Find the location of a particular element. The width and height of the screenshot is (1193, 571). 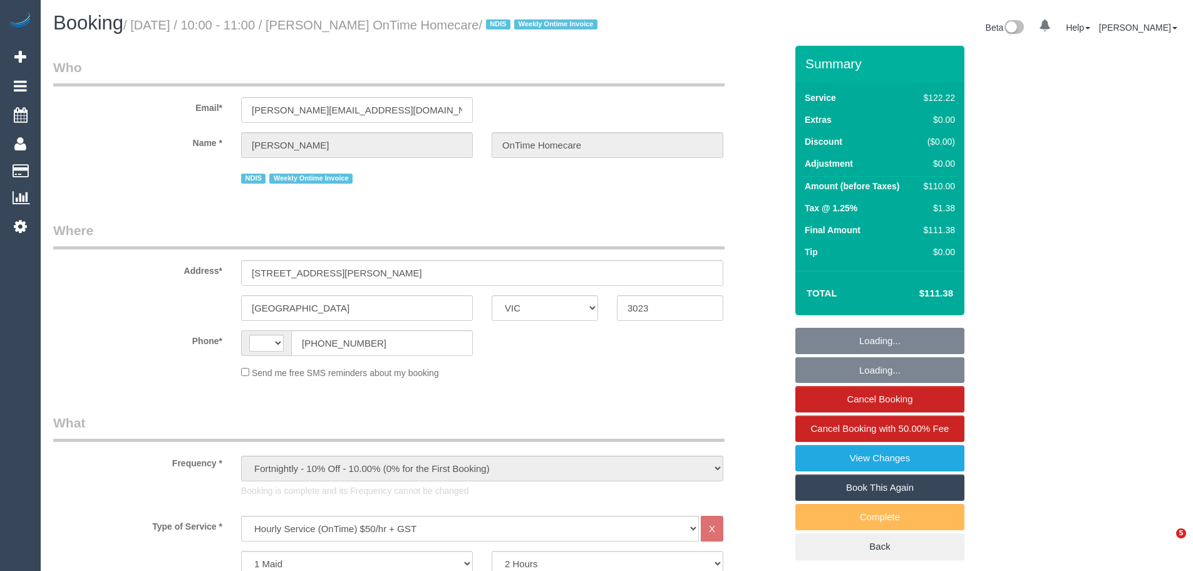

label: Address* is located at coordinates (138, 268).